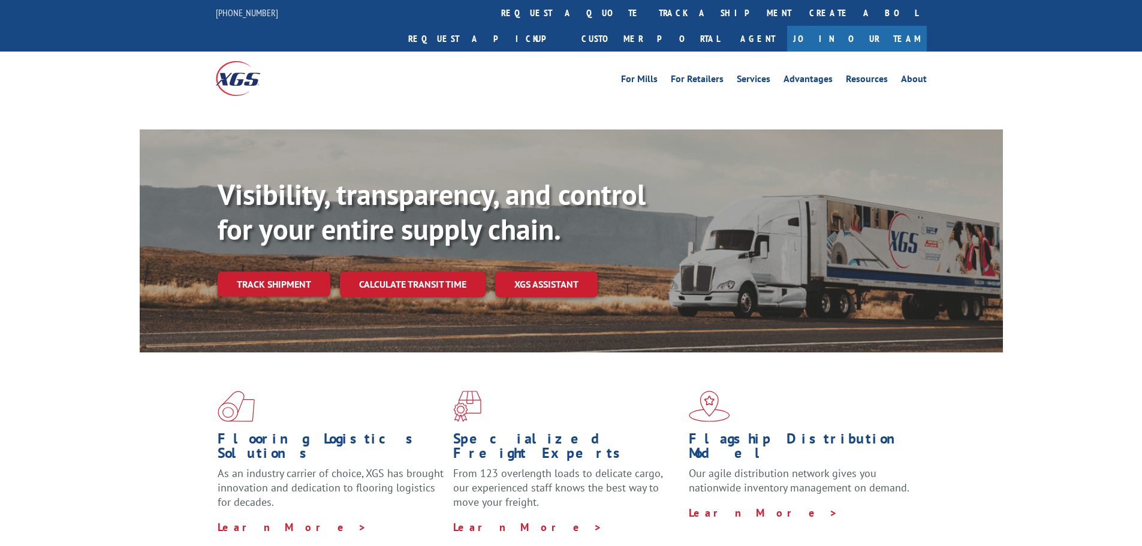 The width and height of the screenshot is (1142, 546). Describe the element at coordinates (802, 449) in the screenshot. I see `h1: Flagship Distribution Model` at that location.